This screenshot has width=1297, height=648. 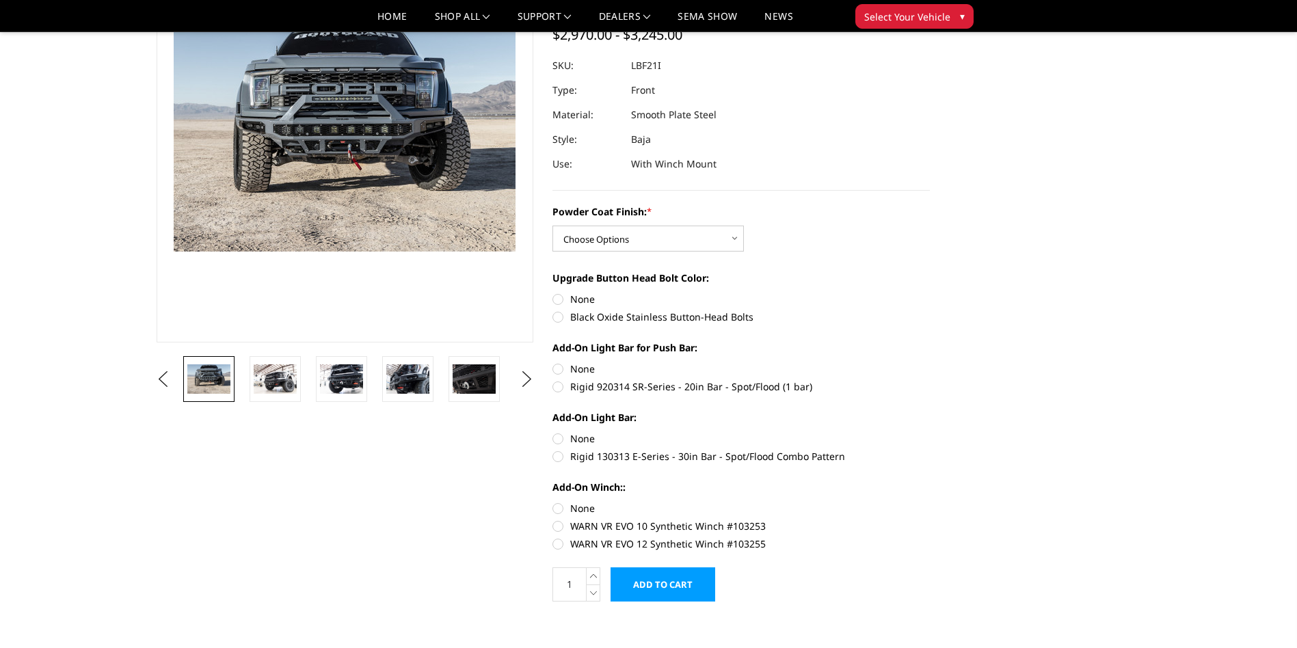 I want to click on label: WARN VR EVO 10 Synthetic Winch #103253, so click(x=741, y=526).